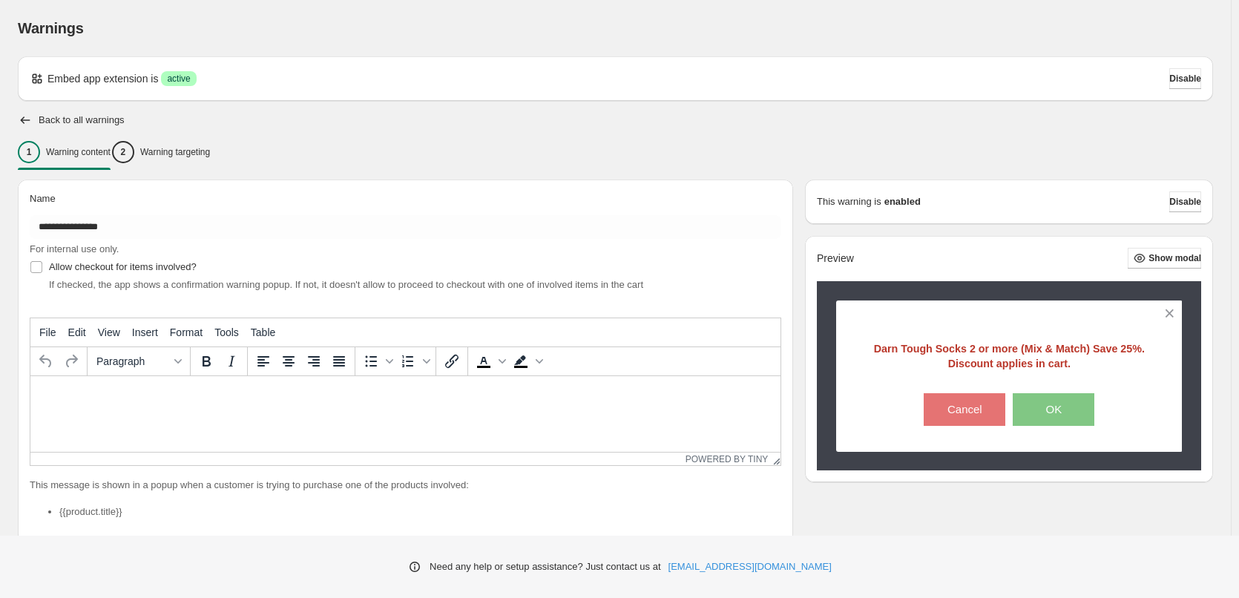  What do you see at coordinates (71, 361) in the screenshot?
I see `button: Redo` at bounding box center [71, 361].